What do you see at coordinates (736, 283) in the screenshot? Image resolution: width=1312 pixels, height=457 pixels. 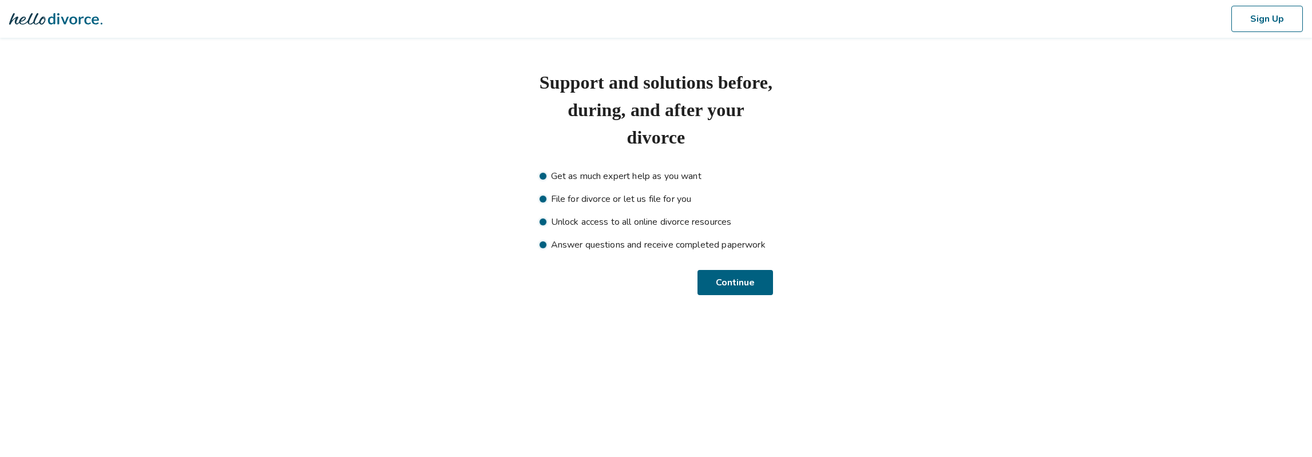 I see `button: Continue` at bounding box center [736, 283].